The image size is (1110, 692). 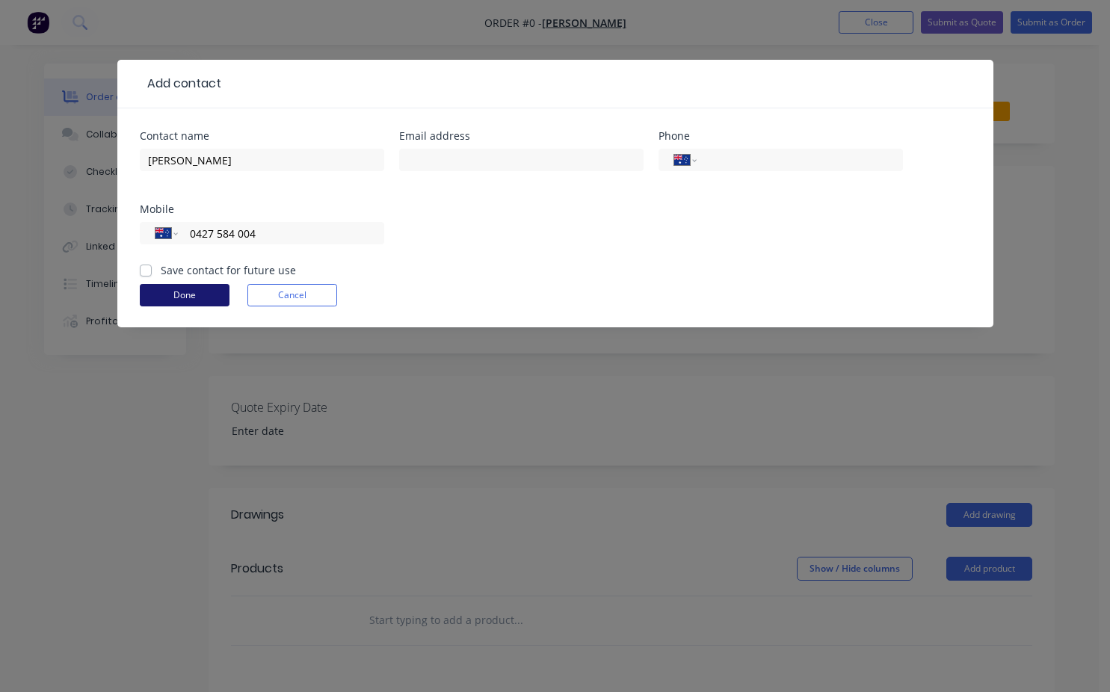 I want to click on div: Phone, so click(x=780, y=136).